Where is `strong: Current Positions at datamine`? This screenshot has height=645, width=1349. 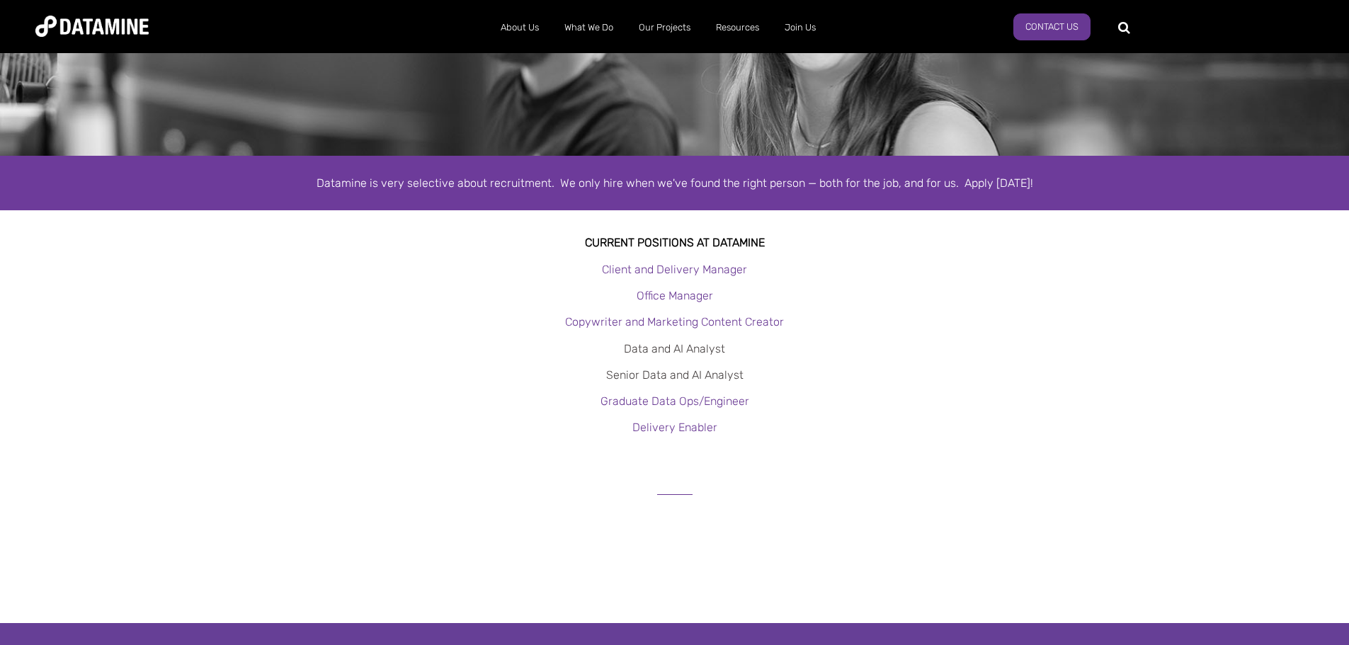
strong: Current Positions at datamine is located at coordinates (675, 242).